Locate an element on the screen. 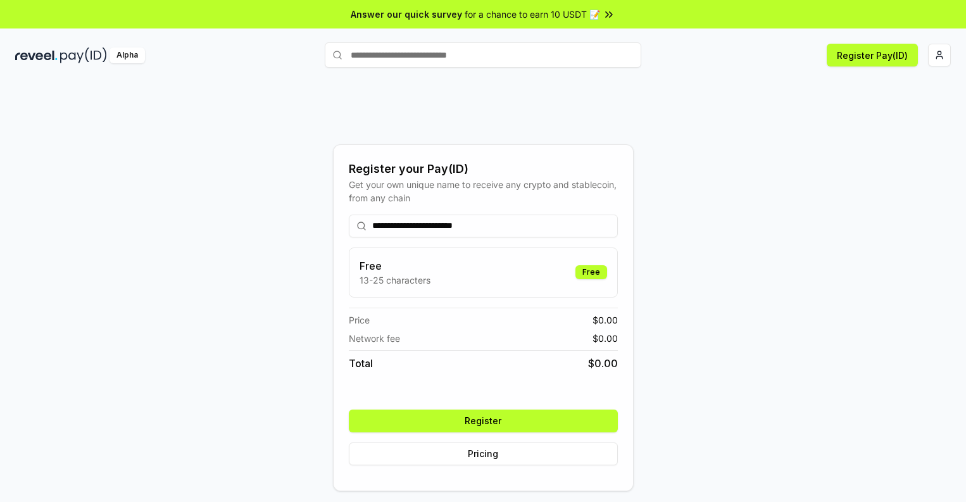 The height and width of the screenshot is (502, 966). div: Free is located at coordinates (591, 272).